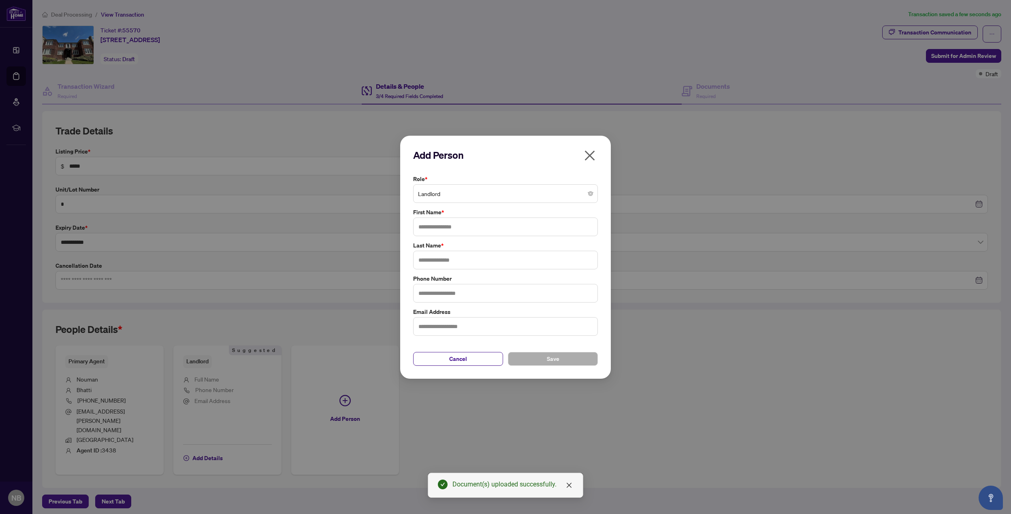 The width and height of the screenshot is (1011, 514). What do you see at coordinates (505, 245) in the screenshot?
I see `label: Last Name` at bounding box center [505, 245].